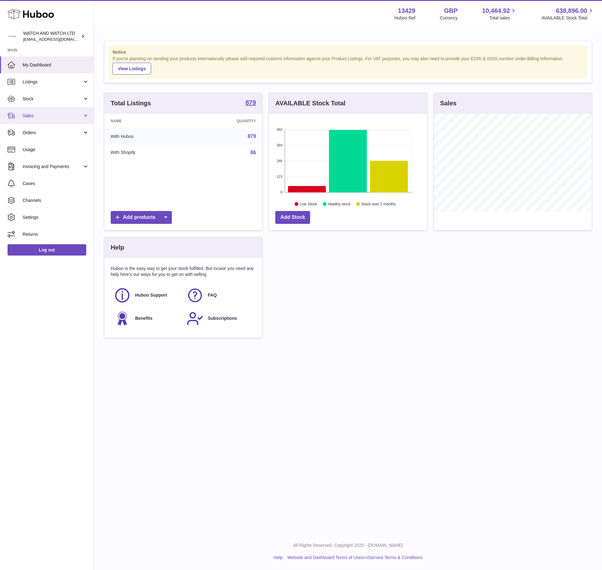 This screenshot has height=570, width=602. I want to click on text: Stock over 2 months, so click(379, 204).